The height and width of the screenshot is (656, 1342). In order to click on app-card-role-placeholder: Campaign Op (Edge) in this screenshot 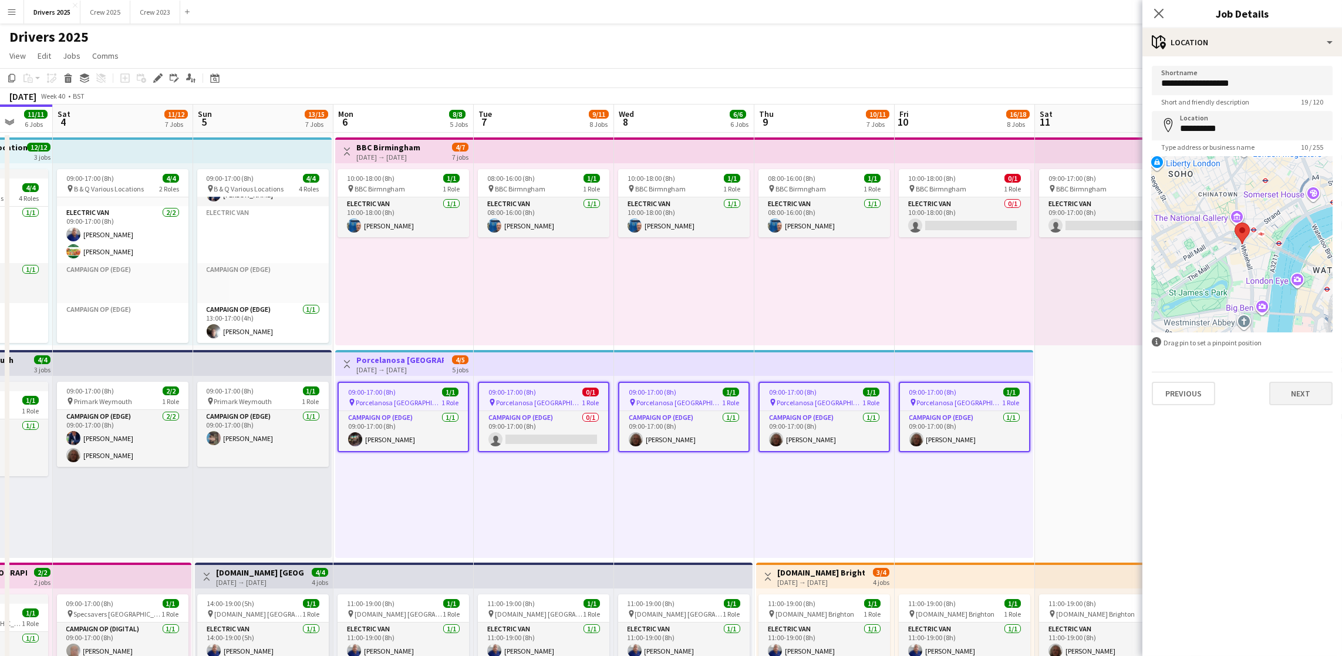, I will do `click(123, 323)`.